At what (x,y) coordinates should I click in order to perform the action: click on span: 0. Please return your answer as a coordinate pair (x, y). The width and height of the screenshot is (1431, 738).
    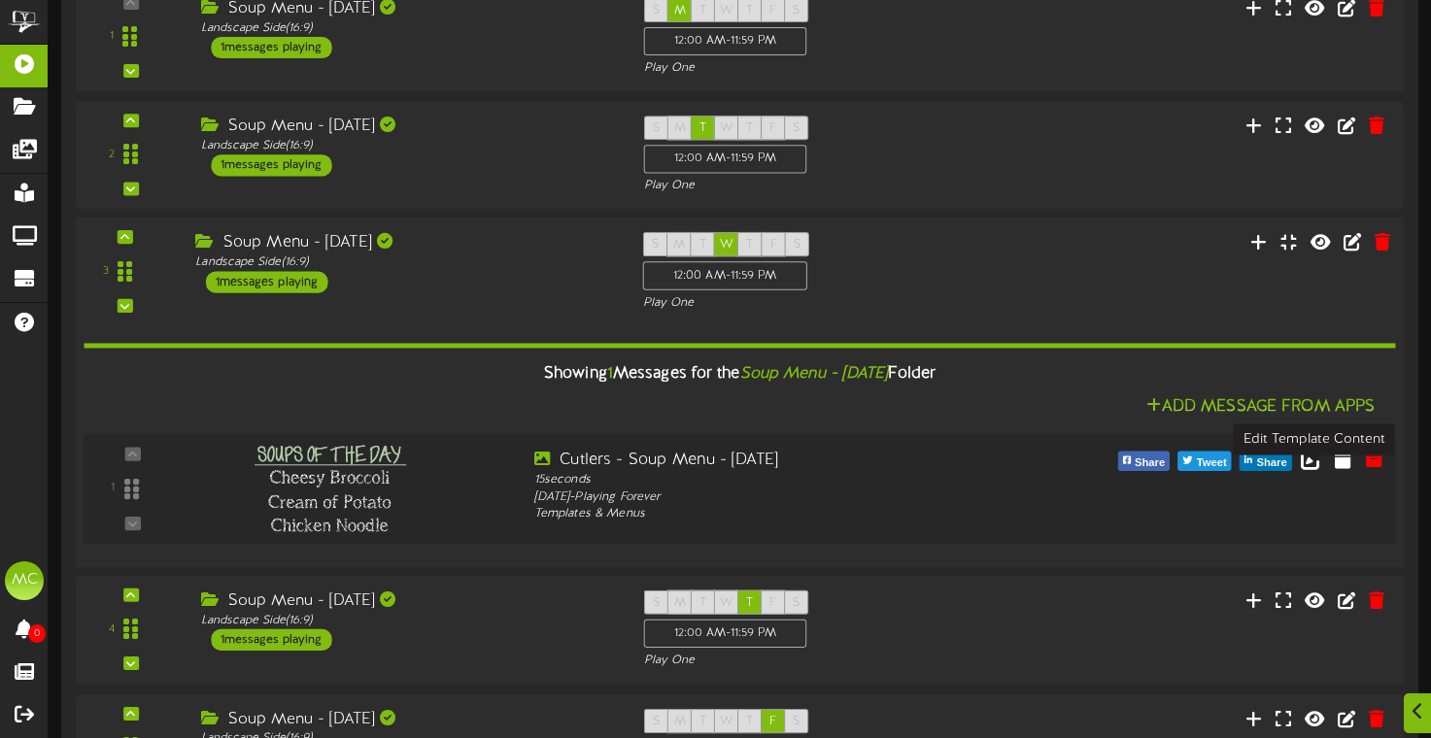
    Looking at the image, I should click on (37, 633).